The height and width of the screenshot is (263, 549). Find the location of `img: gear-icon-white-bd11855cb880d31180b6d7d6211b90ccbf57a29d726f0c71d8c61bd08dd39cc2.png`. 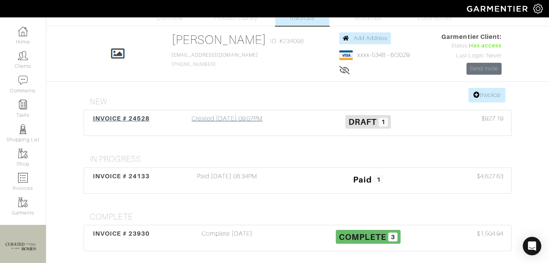

img: gear-icon-white-bd11855cb880d31180b6d7d6211b90ccbf57a29d726f0c71d8c61bd08dd39cc2.png is located at coordinates (538, 8).